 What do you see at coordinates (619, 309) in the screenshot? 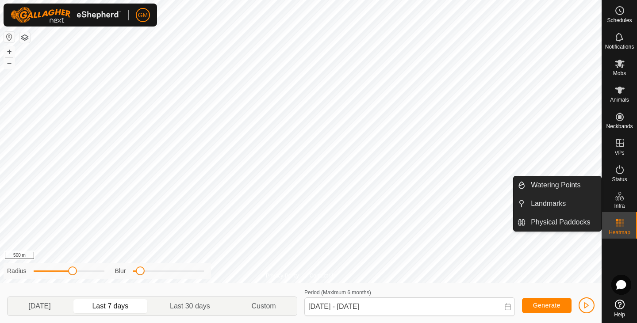
I see `a: Help` at bounding box center [619, 309].